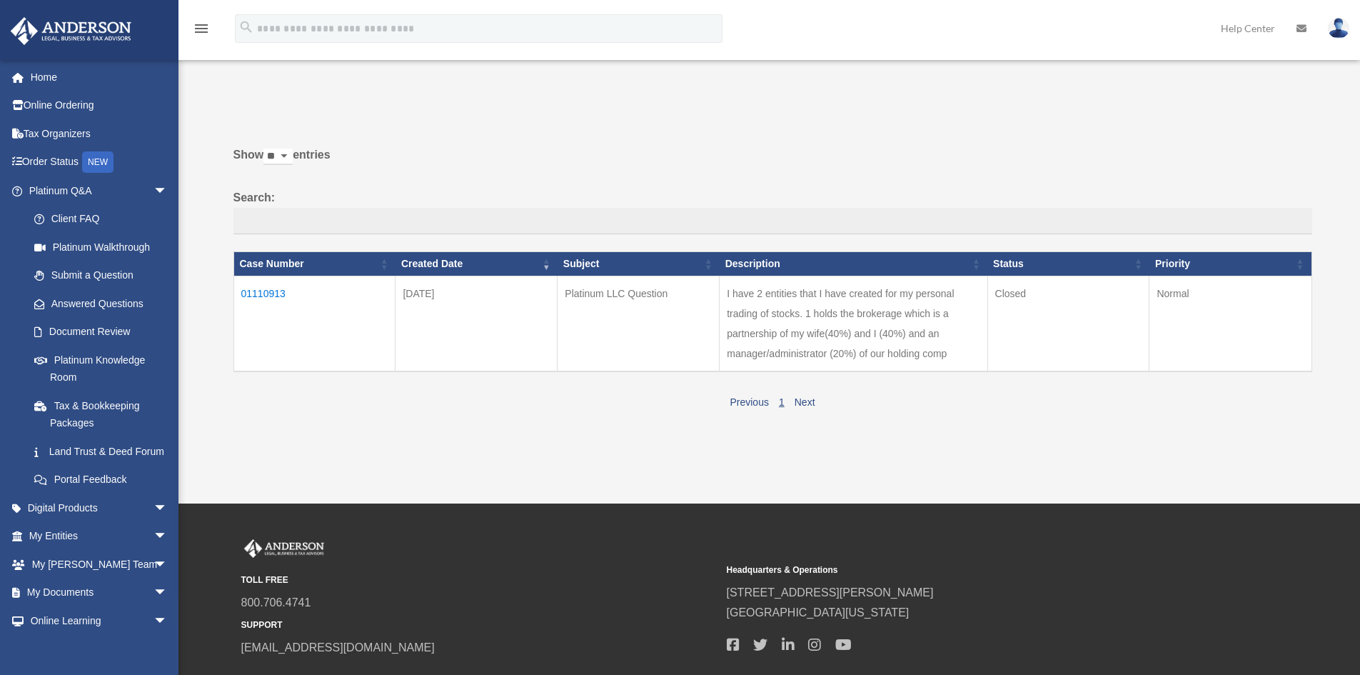 The width and height of the screenshot is (1360, 675). Describe the element at coordinates (101, 480) in the screenshot. I see `a: Portal Feedback` at that location.